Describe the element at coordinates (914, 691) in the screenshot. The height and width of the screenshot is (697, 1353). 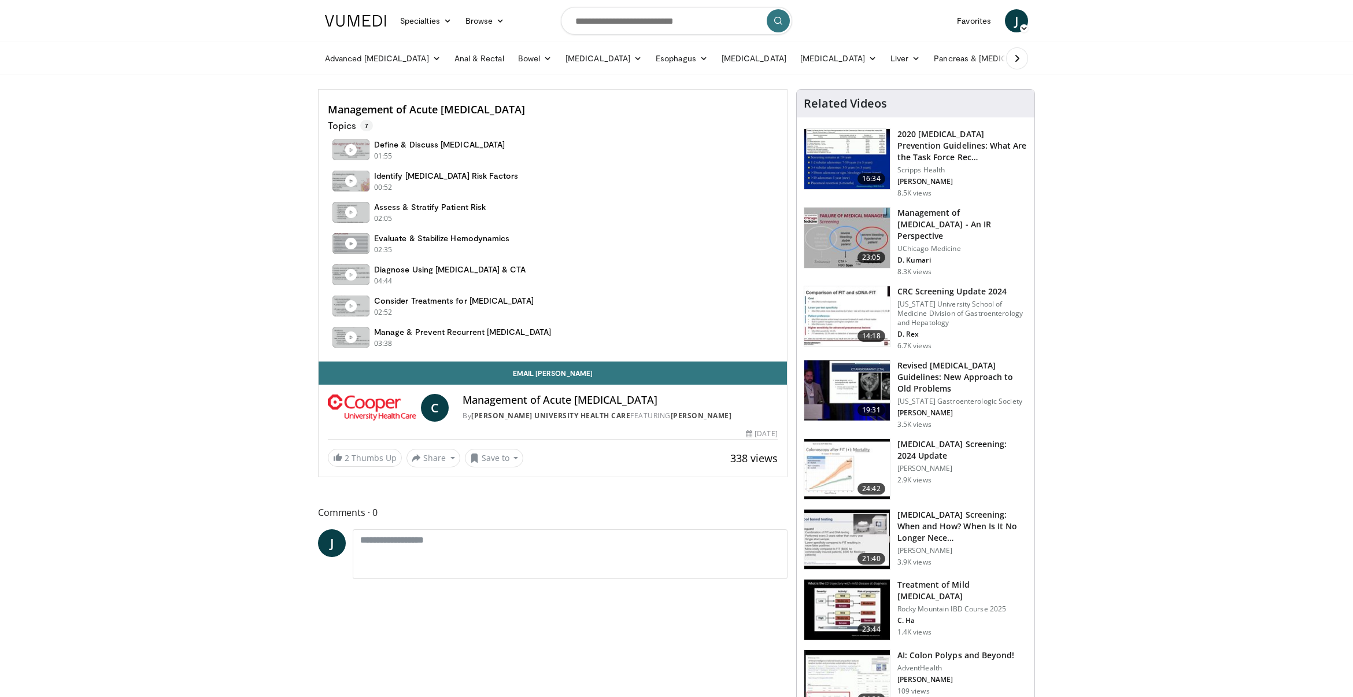
I see `p: 109 views` at that location.